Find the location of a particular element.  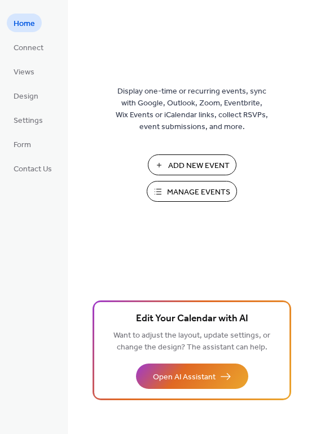

a: Settings is located at coordinates (28, 120).